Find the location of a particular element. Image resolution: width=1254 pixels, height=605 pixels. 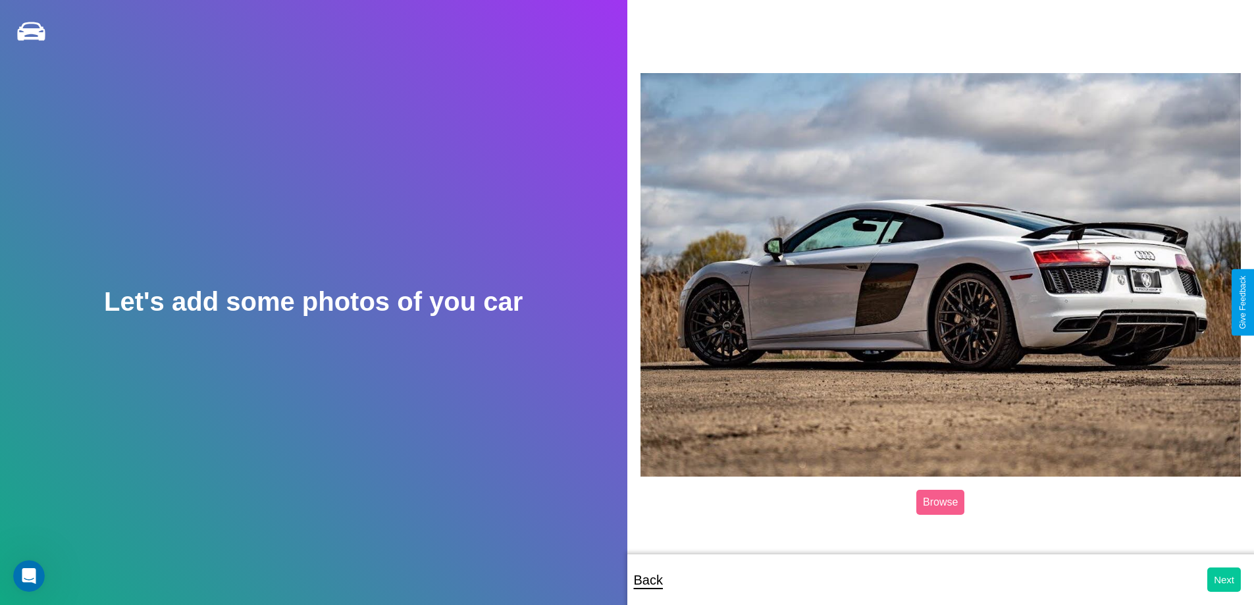

h2: Let's add some photos of you car is located at coordinates (313, 301).